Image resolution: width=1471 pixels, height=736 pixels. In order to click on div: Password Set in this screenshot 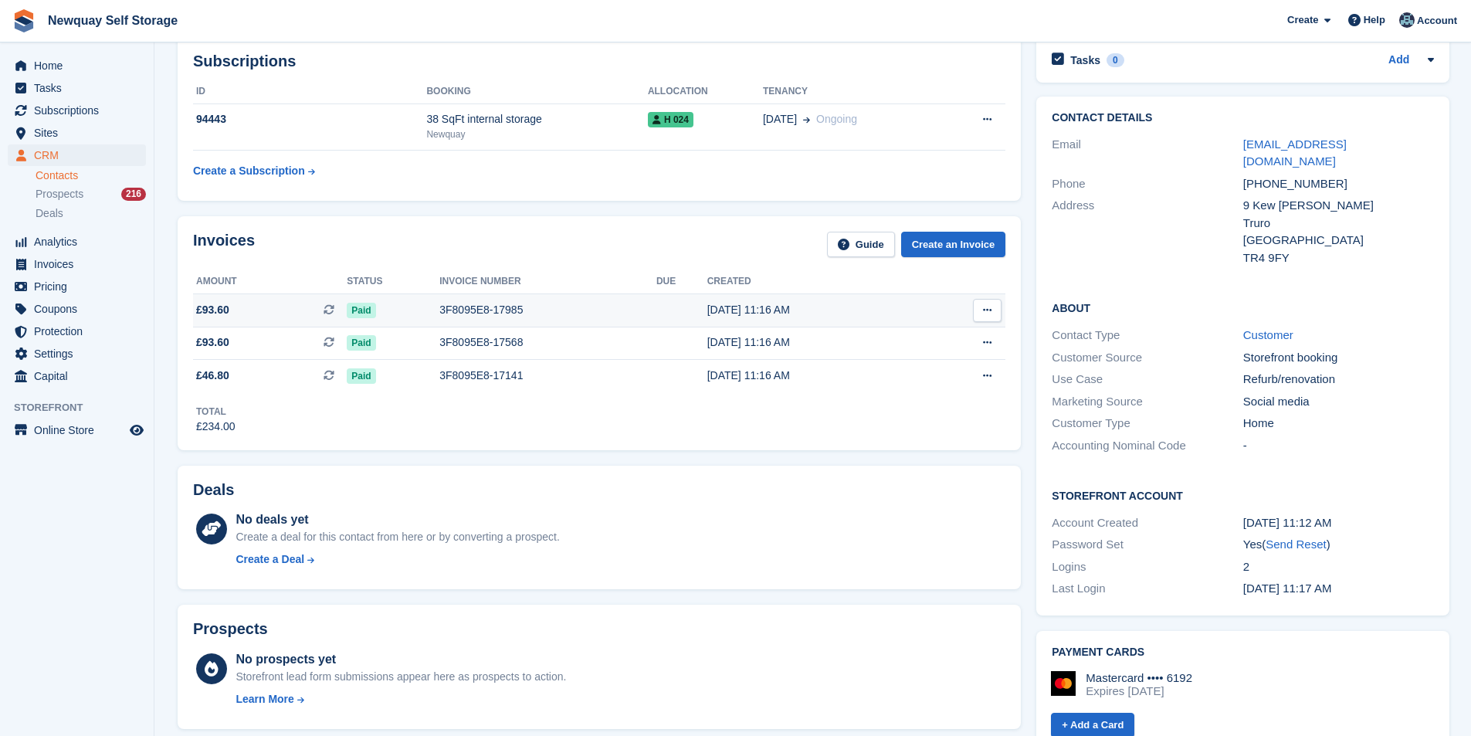, I will do `click(1147, 544)`.